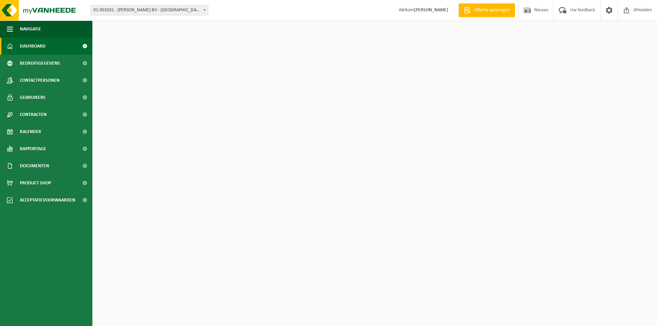 The width and height of the screenshot is (657, 326). I want to click on span: Offerte aanvragen, so click(492, 10).